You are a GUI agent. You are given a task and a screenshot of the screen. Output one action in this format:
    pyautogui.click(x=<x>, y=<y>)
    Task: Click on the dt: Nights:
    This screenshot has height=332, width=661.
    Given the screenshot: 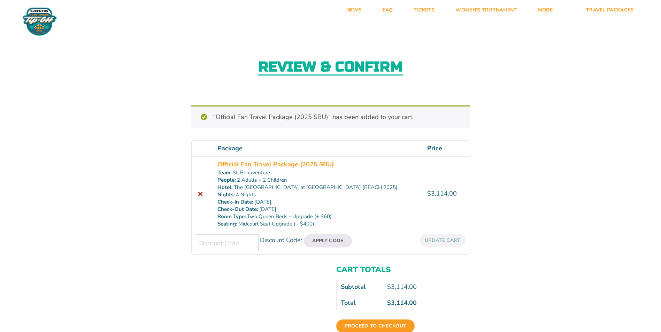 What is the action you would take?
    pyautogui.click(x=226, y=195)
    